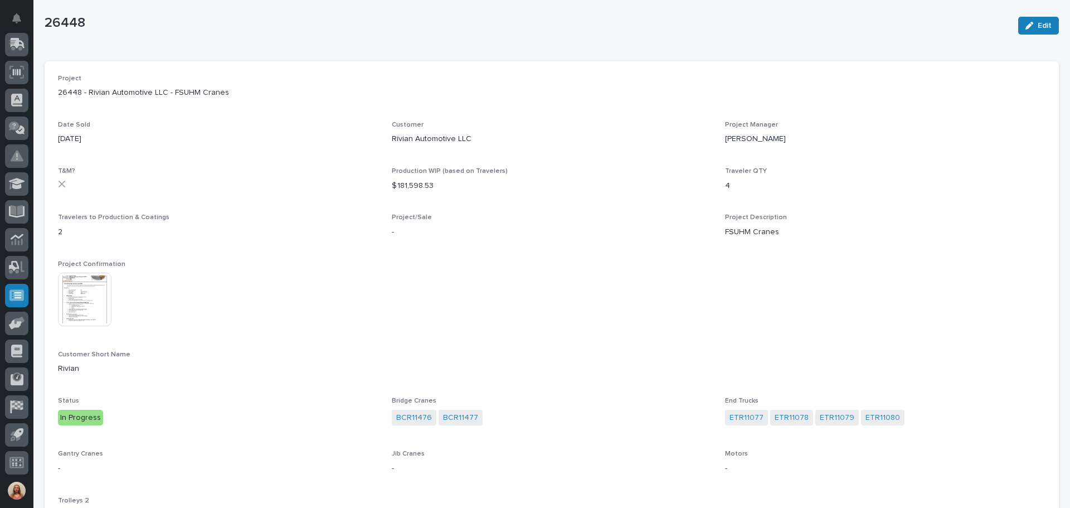  What do you see at coordinates (552, 368) in the screenshot?
I see `p: Rivian` at bounding box center [552, 368].